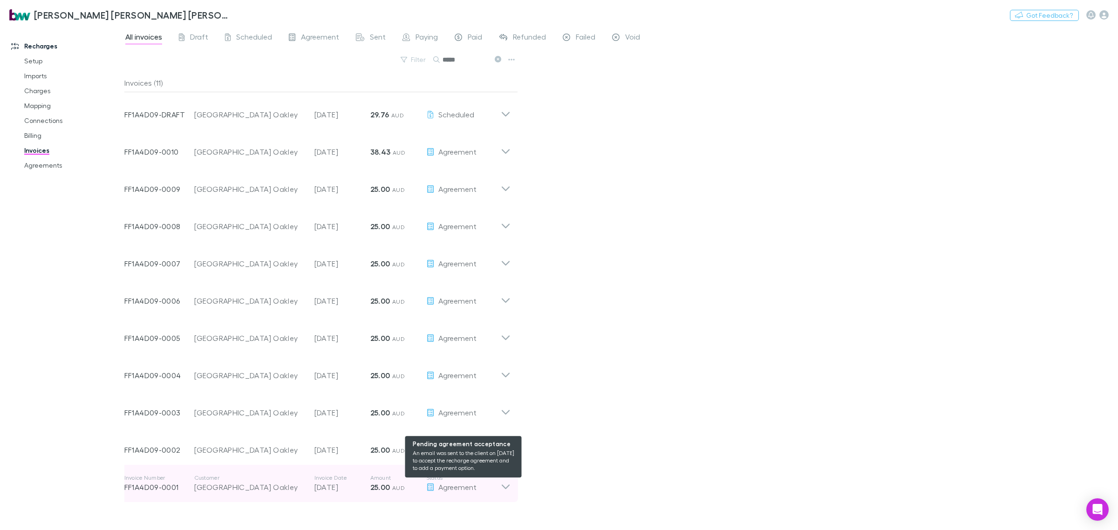 The width and height of the screenshot is (1118, 530). Describe the element at coordinates (159, 189) in the screenshot. I see `p: FF1A4D09-0009` at that location.